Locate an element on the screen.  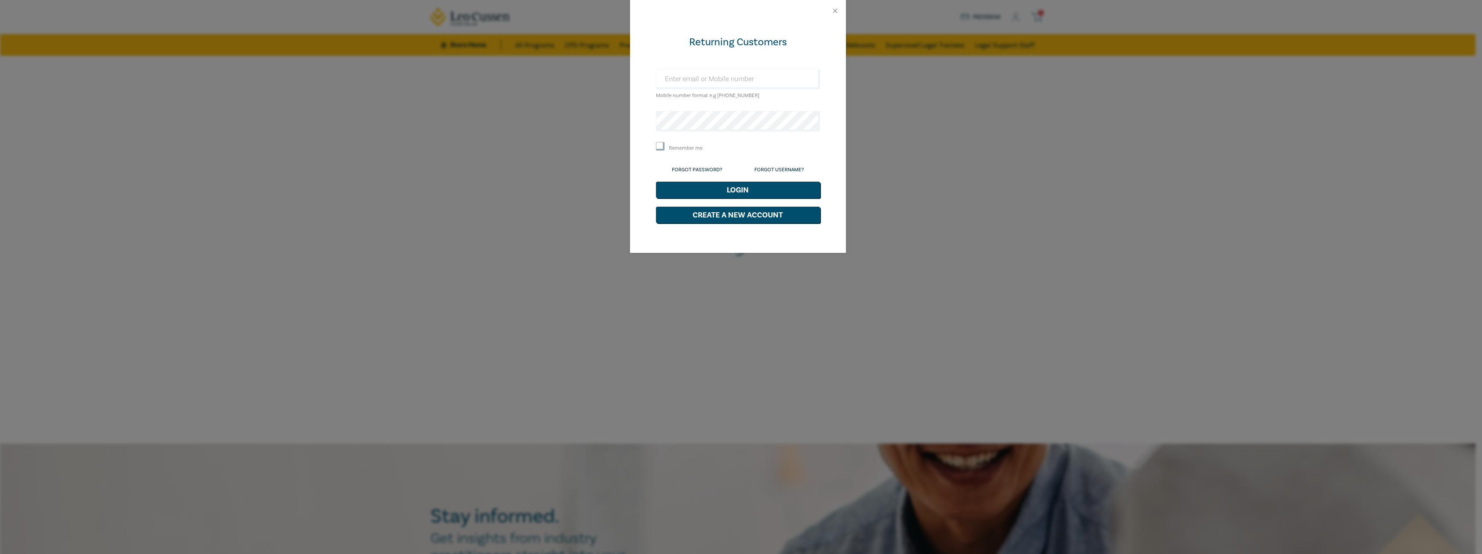
div: Returning Customers is located at coordinates (738, 42).